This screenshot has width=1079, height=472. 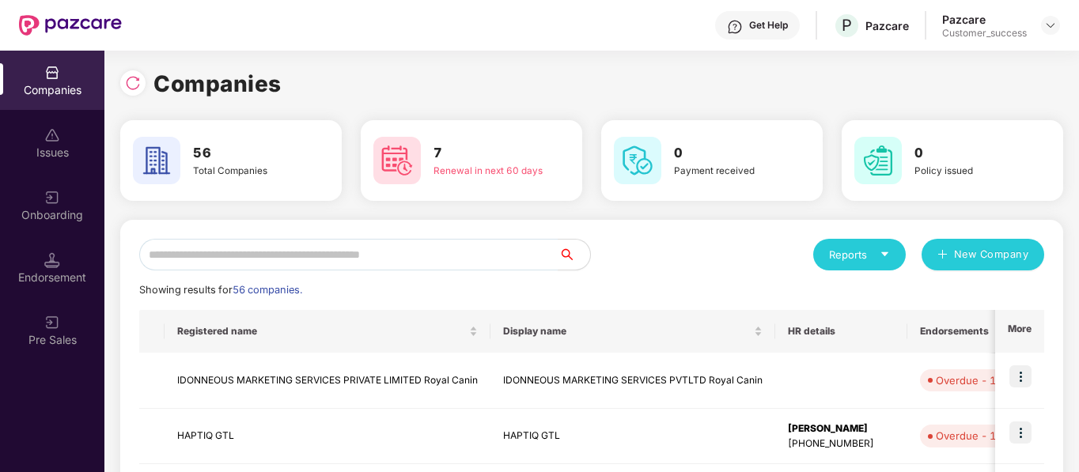 What do you see at coordinates (70, 25) in the screenshot?
I see `img: New Pazcare Logo` at bounding box center [70, 25].